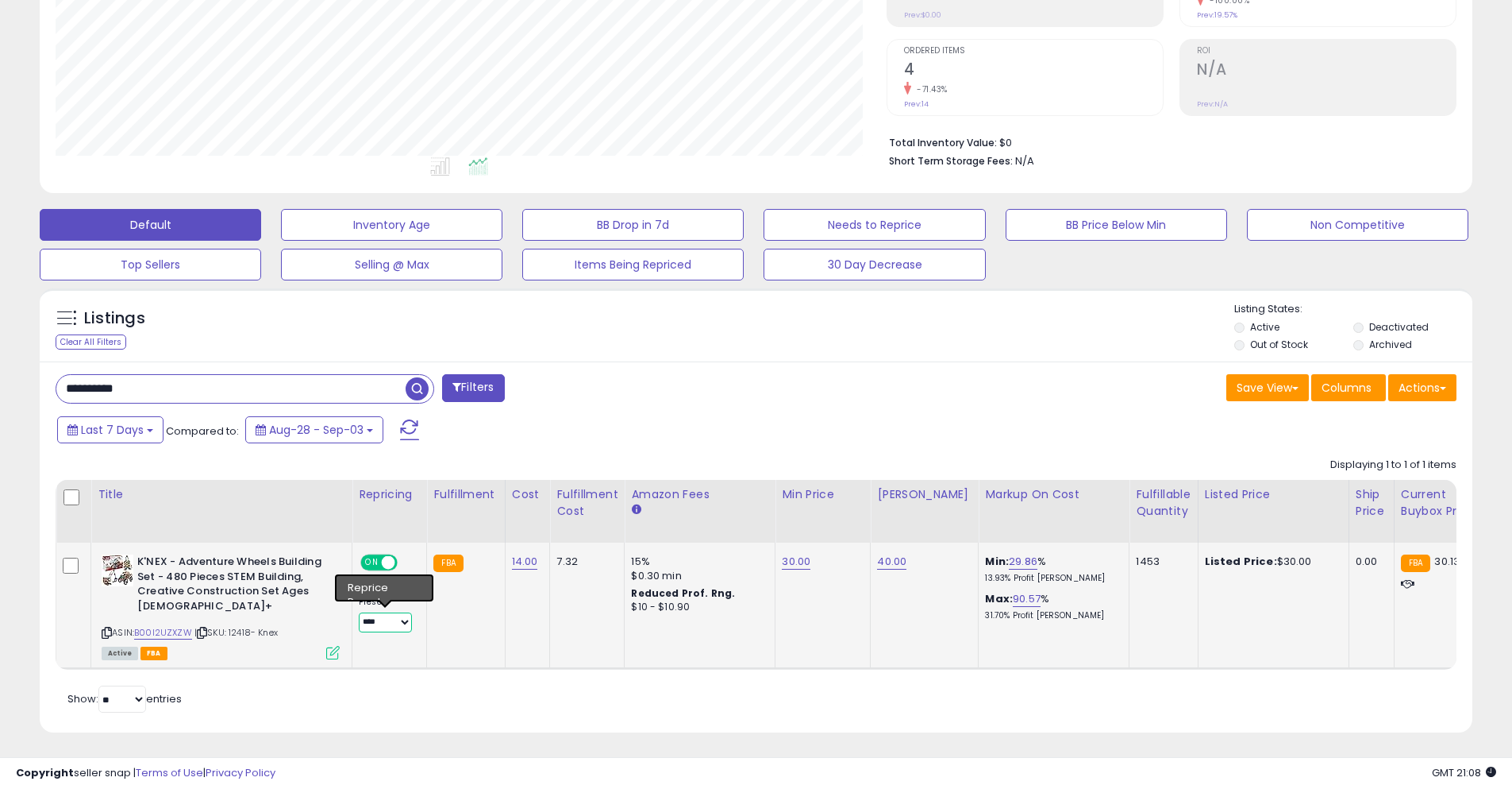 This screenshot has height=789, width=1512. Describe the element at coordinates (1116, 225) in the screenshot. I see `button: BB Price Below Min` at that location.